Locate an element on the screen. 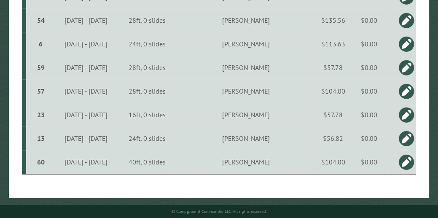 The image size is (438, 218). td: 40ft, 0 slides is located at coordinates (147, 162).